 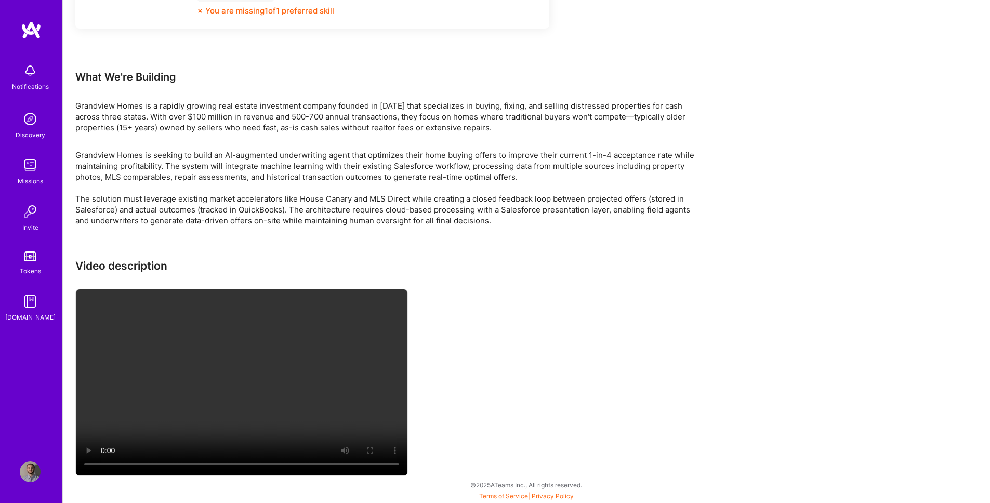 I want to click on img: bell, so click(x=30, y=71).